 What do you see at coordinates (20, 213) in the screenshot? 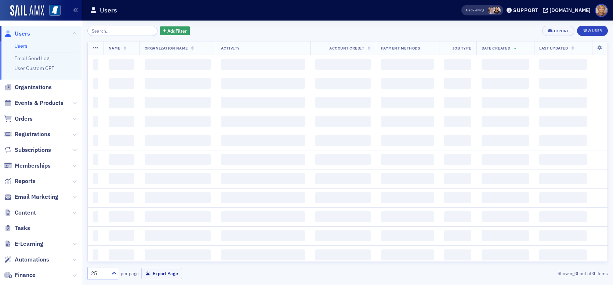
I see `a: Content` at bounding box center [20, 213].